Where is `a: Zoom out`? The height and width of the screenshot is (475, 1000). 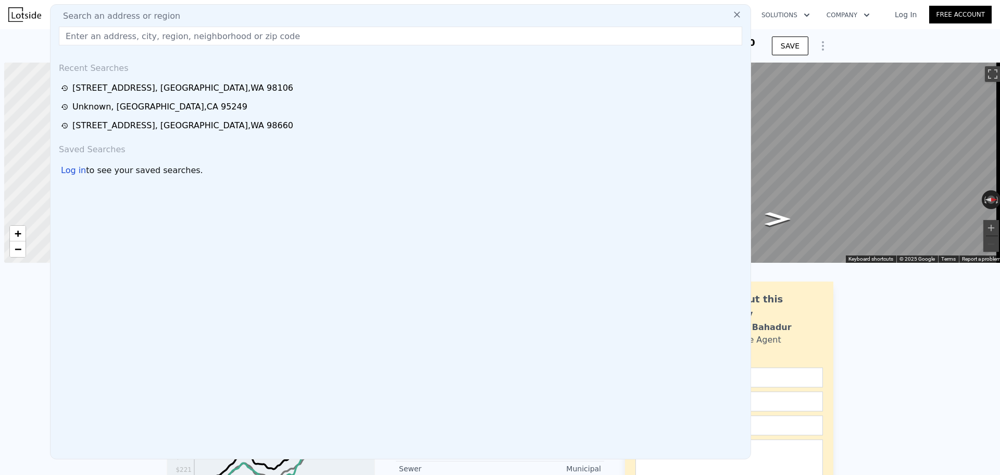
a: Zoom out is located at coordinates (18, 249).